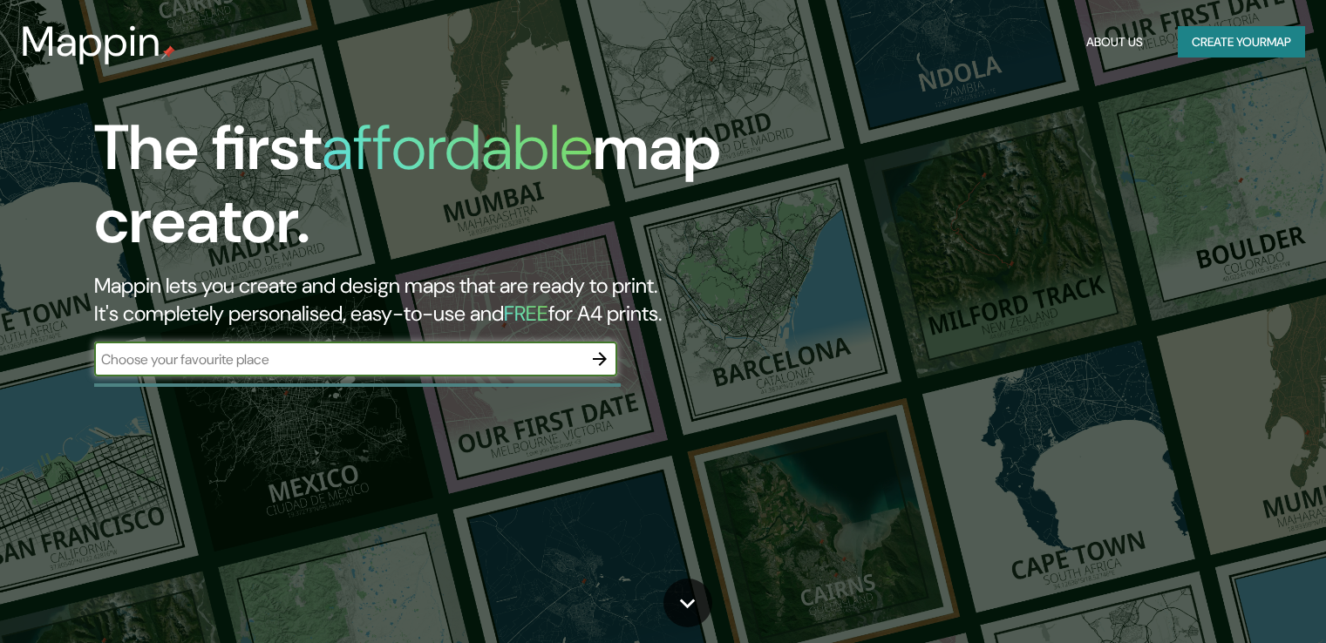 This screenshot has width=1326, height=643. I want to click on h1: The first map creator., so click(425, 192).